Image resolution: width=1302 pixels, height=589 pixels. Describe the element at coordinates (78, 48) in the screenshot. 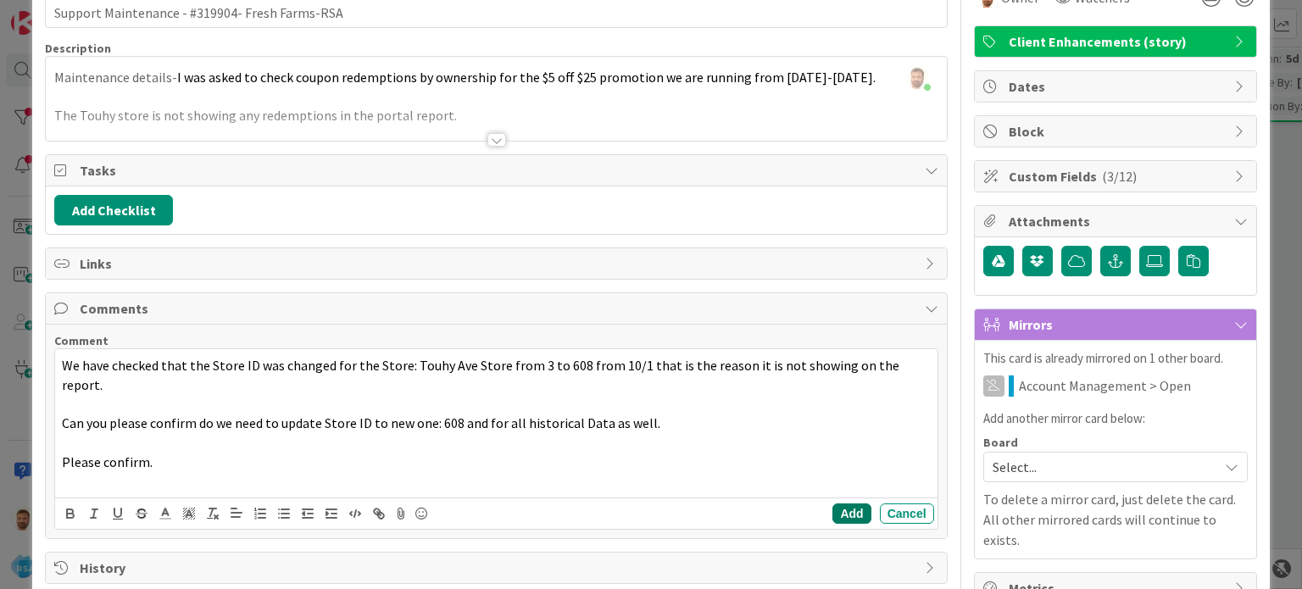

I see `span: Description` at that location.